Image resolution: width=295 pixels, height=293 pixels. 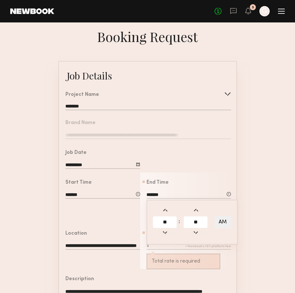 What do you see at coordinates (157, 183) in the screenshot?
I see `div: End Time` at bounding box center [157, 183].